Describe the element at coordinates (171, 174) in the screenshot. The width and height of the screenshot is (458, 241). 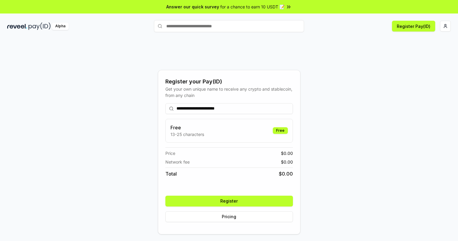
I see `span: Total` at that location.